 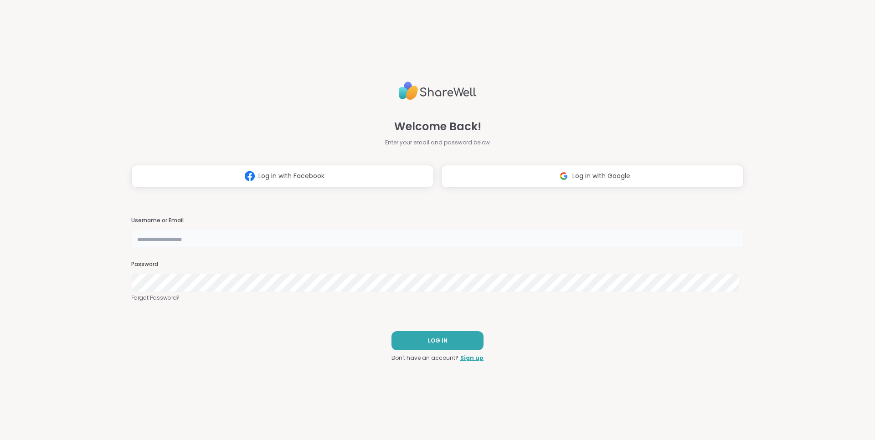 I want to click on button: Log in with Facebook, so click(x=282, y=176).